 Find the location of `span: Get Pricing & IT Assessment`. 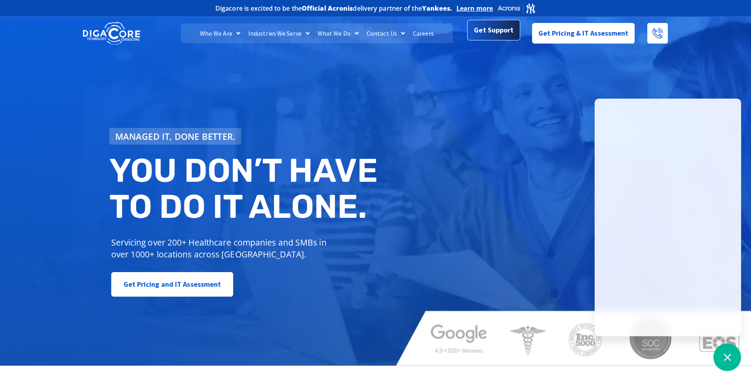

span: Get Pricing & IT Assessment is located at coordinates (583, 33).